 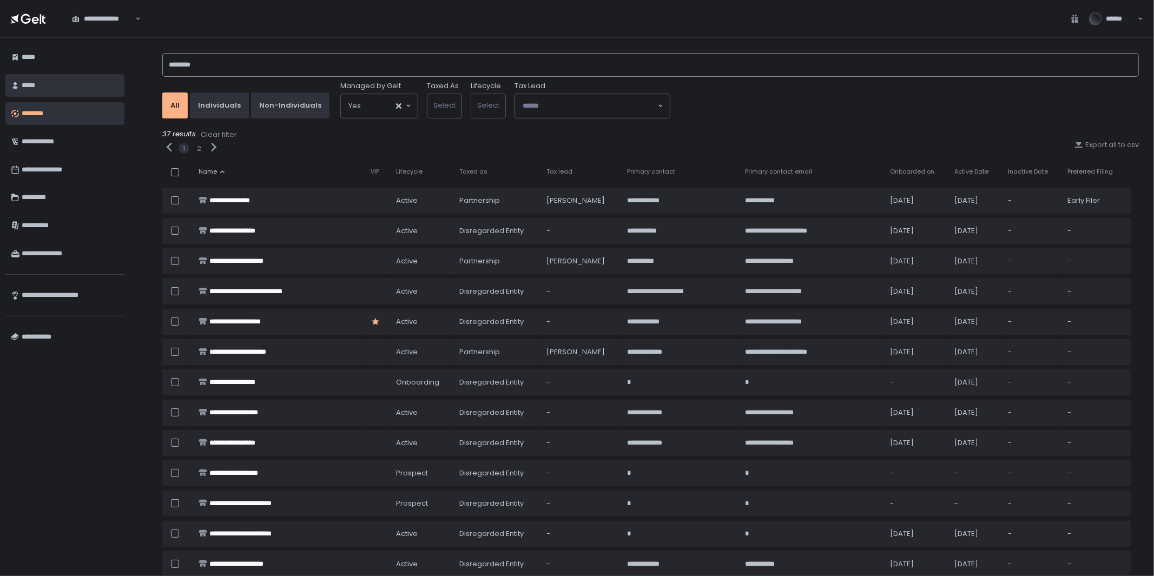 I want to click on input: Search for option, so click(x=590, y=106).